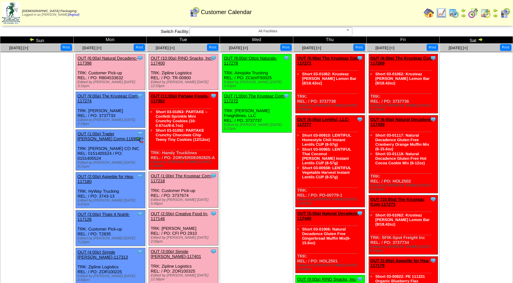 This screenshot has height=283, width=513. I want to click on a: OUT (9:00a) Ottos Naturals-117278, so click(250, 61).